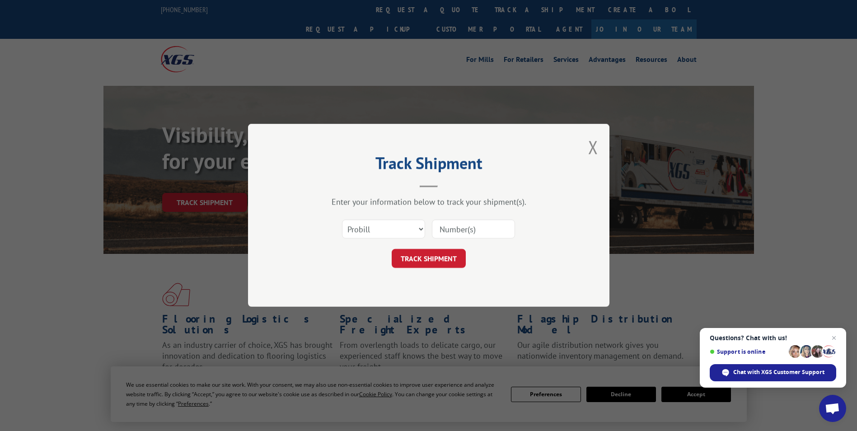 The width and height of the screenshot is (857, 431). Describe the element at coordinates (429, 165) in the screenshot. I see `h2: Track Shipment` at that location.